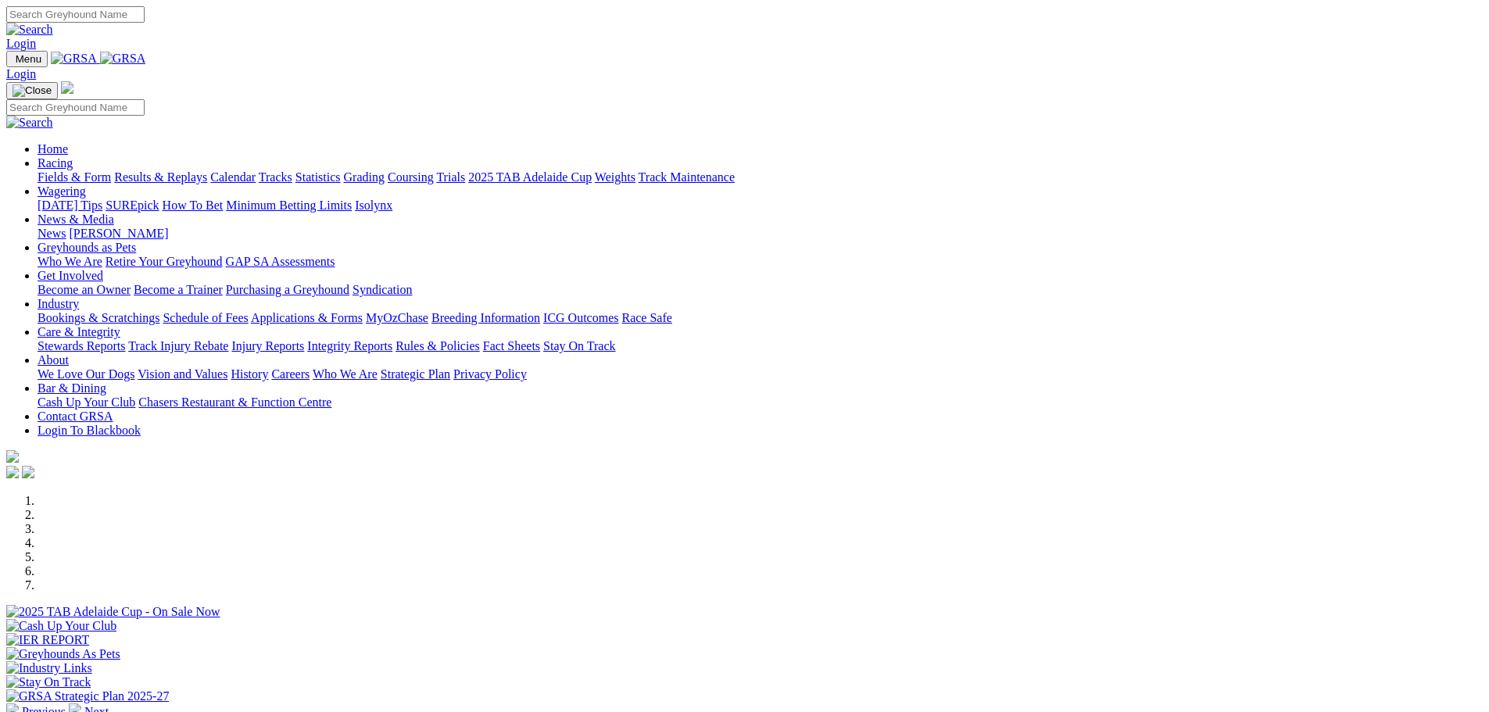 The image size is (1489, 712). What do you see at coordinates (81, 345) in the screenshot?
I see `a: Stewards Reports` at bounding box center [81, 345].